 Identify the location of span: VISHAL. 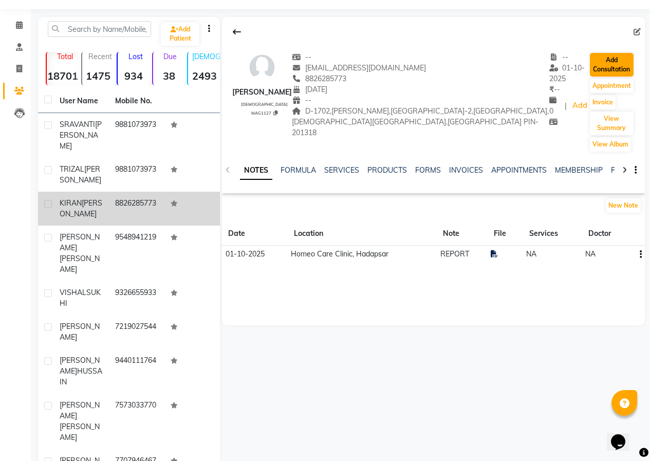
(73, 292).